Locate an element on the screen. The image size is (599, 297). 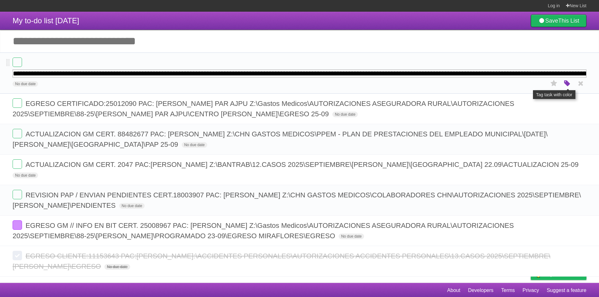
a: Developers is located at coordinates (480, 290).